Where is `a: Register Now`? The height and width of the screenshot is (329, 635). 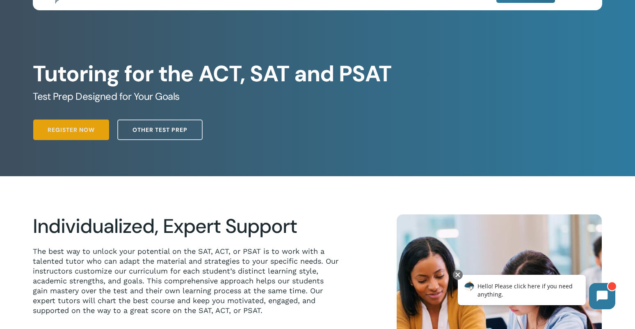
a: Register Now is located at coordinates (71, 130).